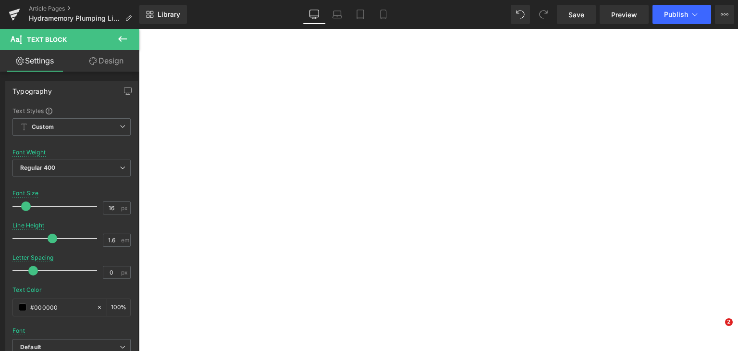 The height and width of the screenshot is (351, 738). I want to click on span: Publish, so click(676, 14).